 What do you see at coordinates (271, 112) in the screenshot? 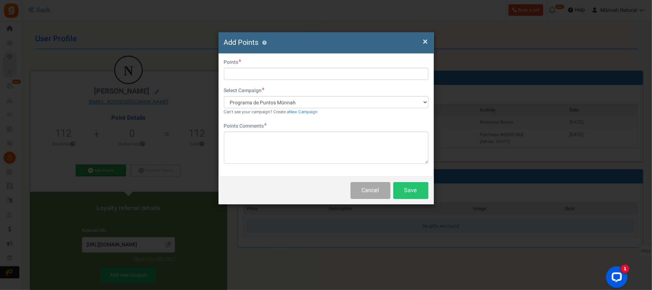
I see `small: Can't see your campaign? Create a` at bounding box center [271, 112].